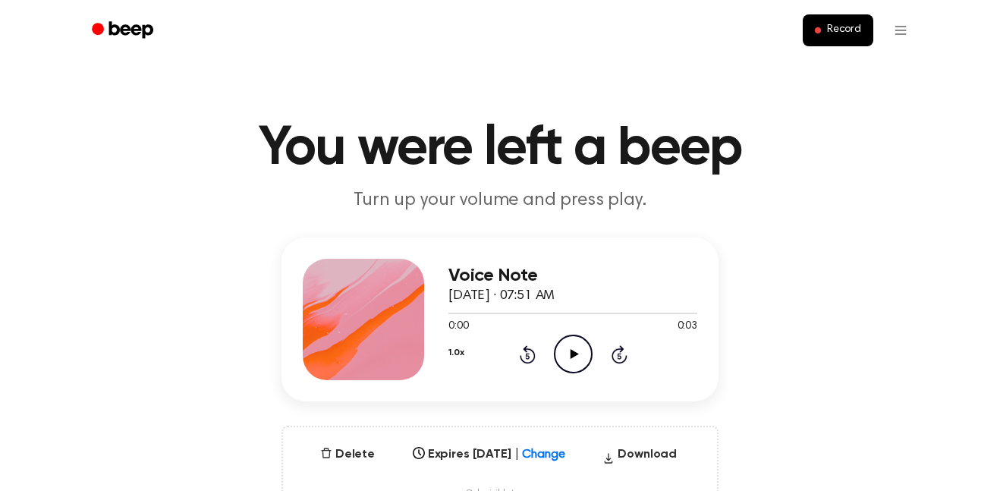 The height and width of the screenshot is (491, 1000). What do you see at coordinates (838, 30) in the screenshot?
I see `button: Record` at bounding box center [838, 30].